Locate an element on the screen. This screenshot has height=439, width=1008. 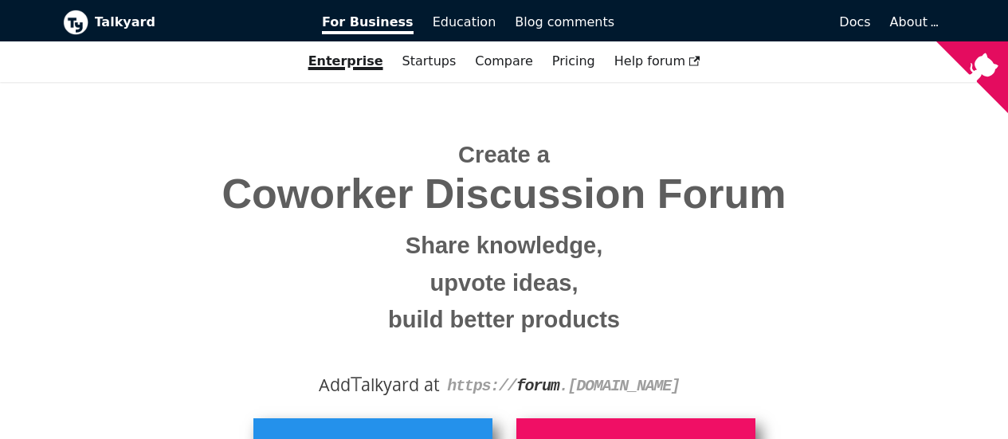
span: Docs is located at coordinates (854, 22).